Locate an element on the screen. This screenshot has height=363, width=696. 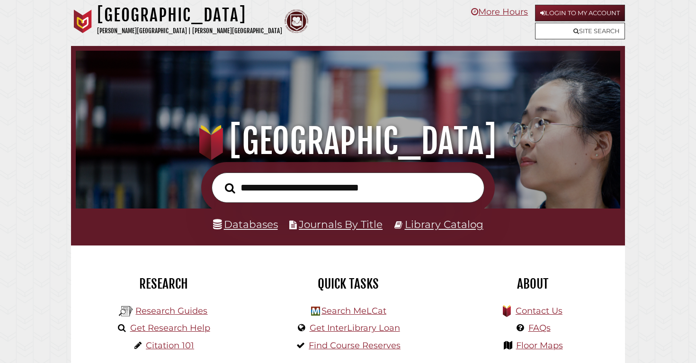
a: Contact Us is located at coordinates (539, 311).